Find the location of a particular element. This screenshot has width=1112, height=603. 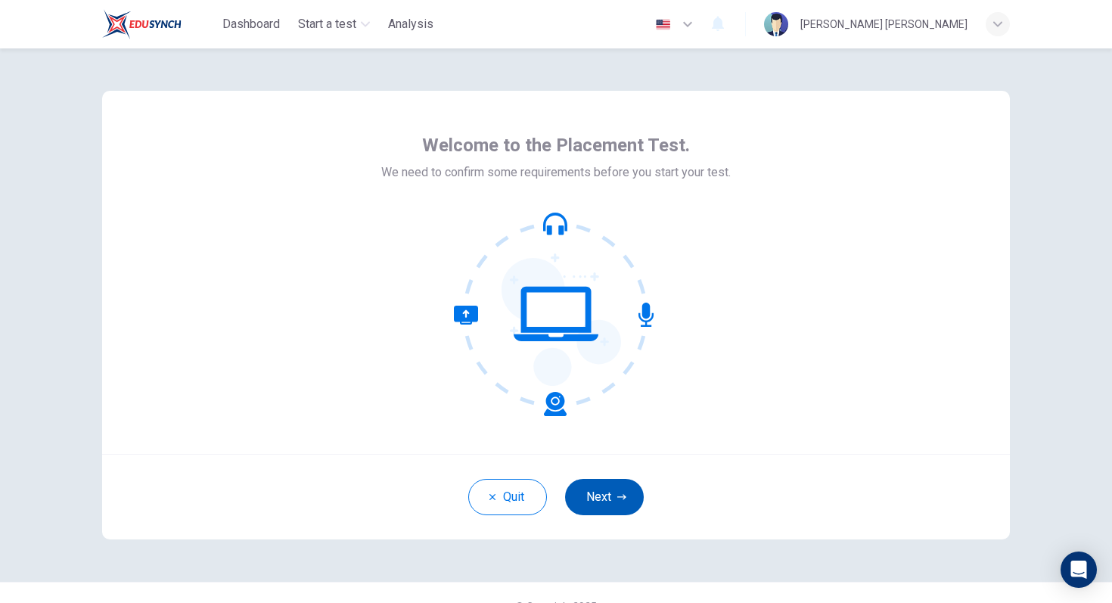

a: Dashboard is located at coordinates (251, 24).